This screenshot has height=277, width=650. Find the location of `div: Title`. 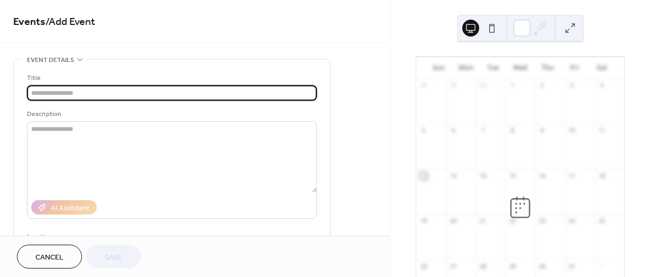

div: Title is located at coordinates (171, 78).